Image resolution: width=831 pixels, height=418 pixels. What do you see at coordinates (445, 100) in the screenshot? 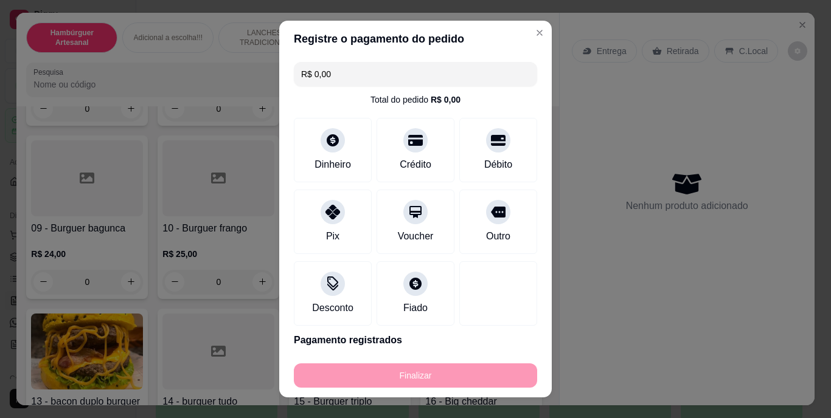
I see `div: R$ 0,00` at bounding box center [445, 100].